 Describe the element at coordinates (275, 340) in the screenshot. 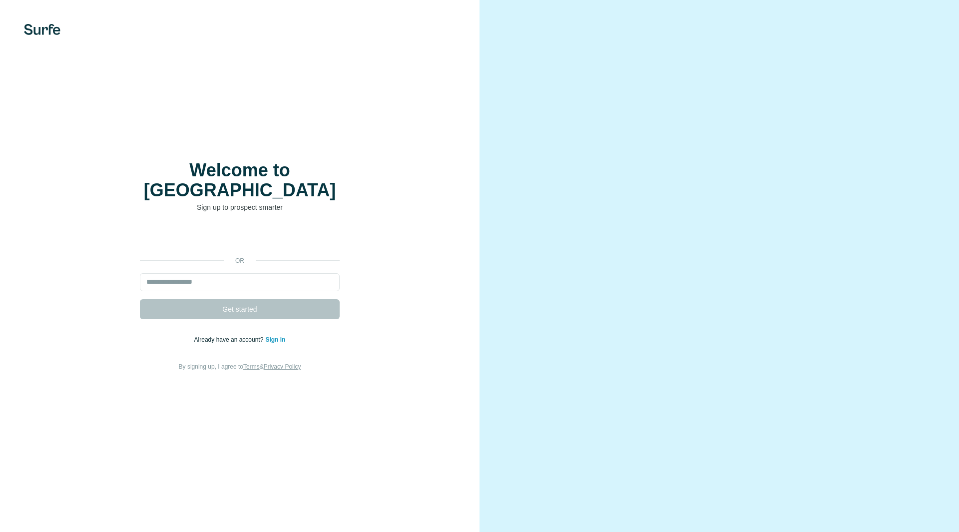

I see `a: Sign in` at that location.